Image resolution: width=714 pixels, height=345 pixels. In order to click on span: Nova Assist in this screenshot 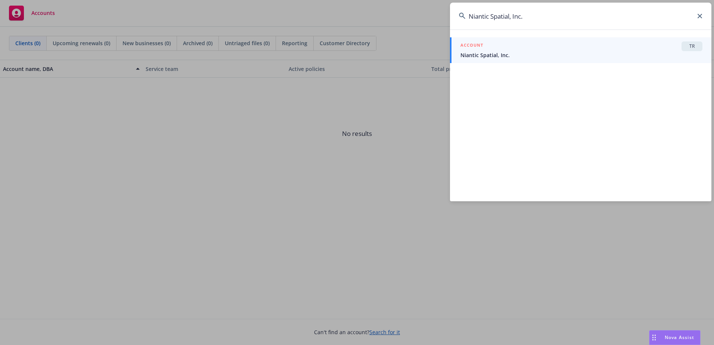, I will do `click(679, 337)`.